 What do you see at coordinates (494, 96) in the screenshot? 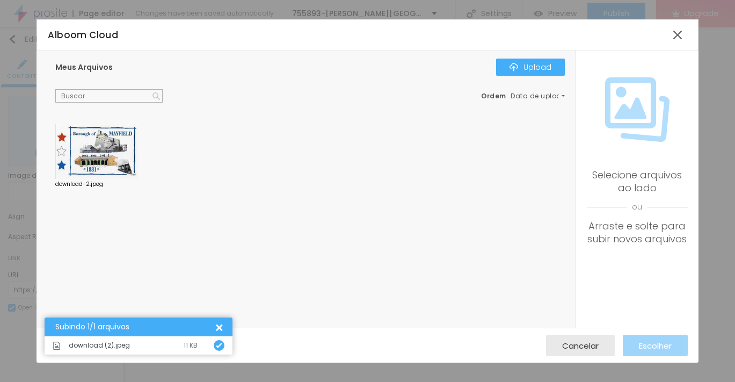
I see `span: Ordem` at bounding box center [494, 96].